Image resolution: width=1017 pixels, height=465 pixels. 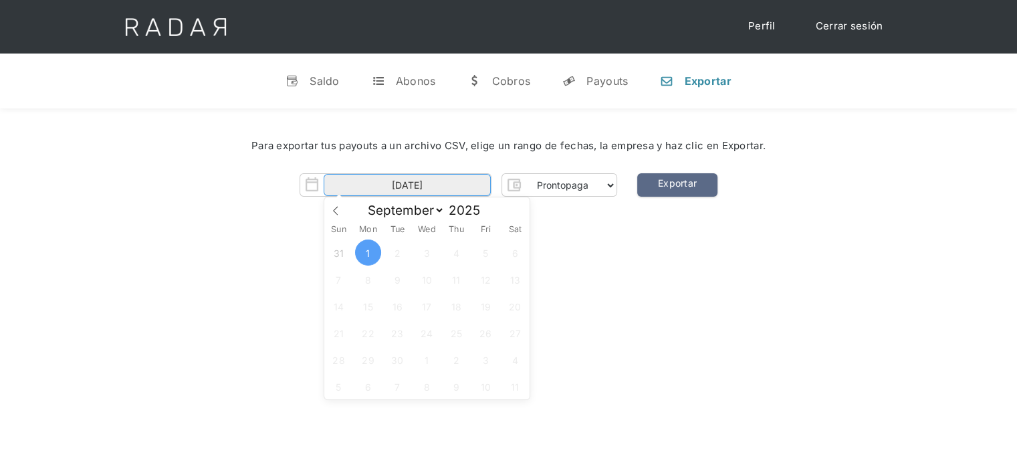 I want to click on span: October 11, 2025, so click(x=515, y=386).